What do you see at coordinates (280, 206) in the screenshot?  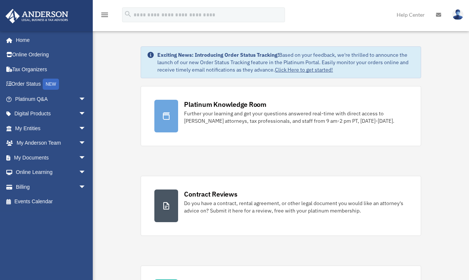 I see `a: Contract Reviews Do you have a contract, rental agreement, or other legal document you would like...` at bounding box center [280, 206].